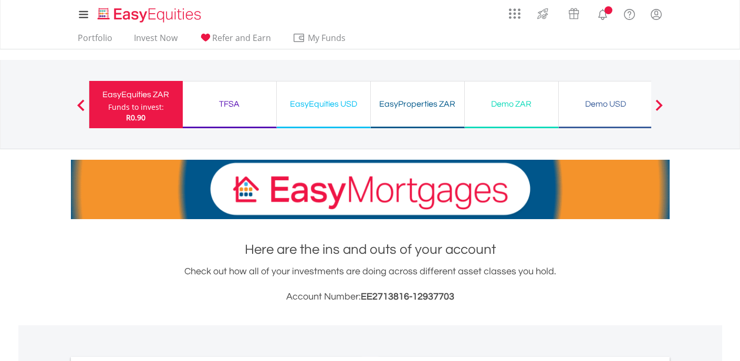  What do you see at coordinates (408, 296) in the screenshot?
I see `span: EE2713816-12937703` at bounding box center [408, 296].